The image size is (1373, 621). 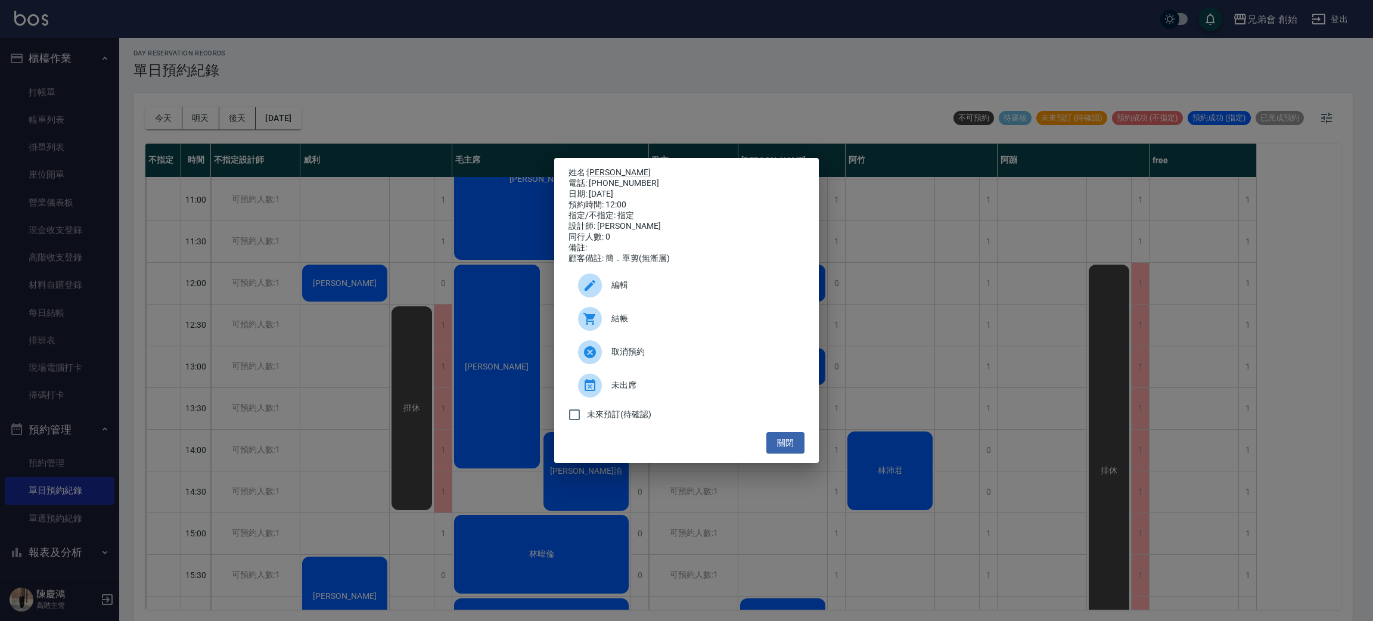 What do you see at coordinates (686, 319) in the screenshot?
I see `div: 結帳` at bounding box center [686, 319].